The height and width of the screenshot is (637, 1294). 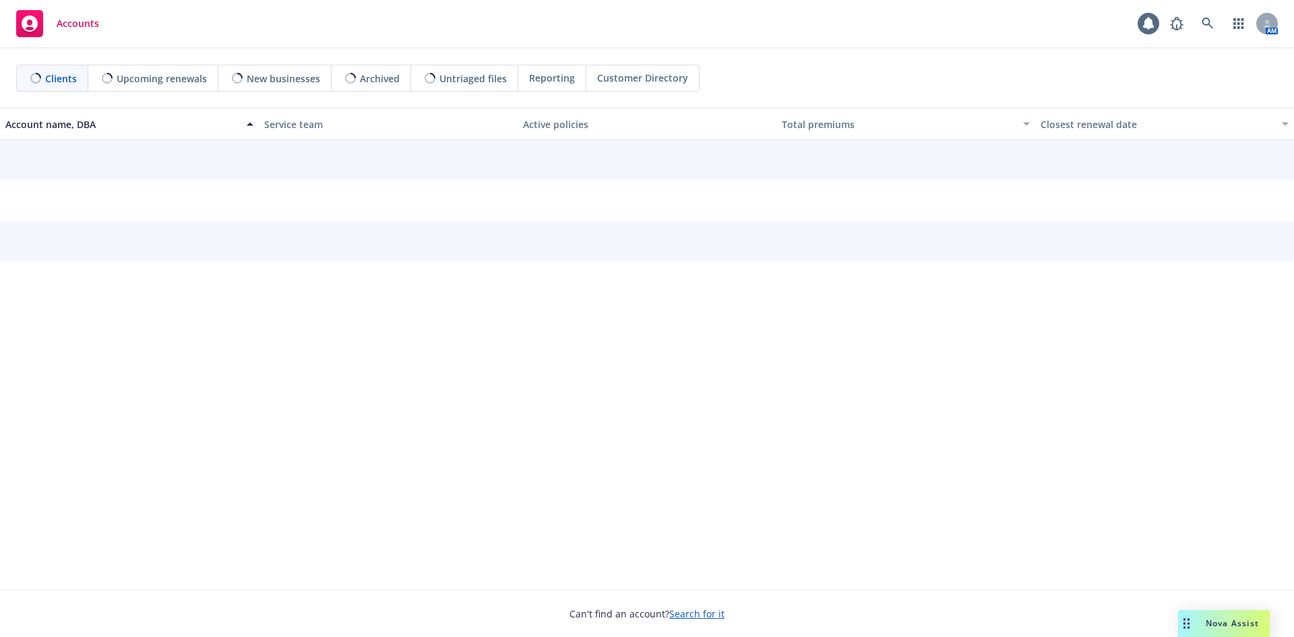 What do you see at coordinates (379, 78) in the screenshot?
I see `span: Archived` at bounding box center [379, 78].